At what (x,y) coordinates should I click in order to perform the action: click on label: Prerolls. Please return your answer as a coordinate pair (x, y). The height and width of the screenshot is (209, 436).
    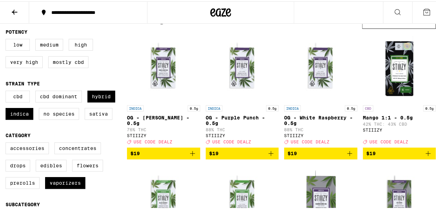
    Looking at the image, I should click on (23, 182).